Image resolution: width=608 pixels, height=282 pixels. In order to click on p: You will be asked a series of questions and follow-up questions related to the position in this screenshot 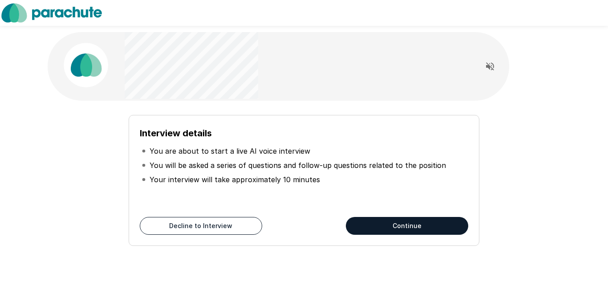, I will do `click(298, 165)`.